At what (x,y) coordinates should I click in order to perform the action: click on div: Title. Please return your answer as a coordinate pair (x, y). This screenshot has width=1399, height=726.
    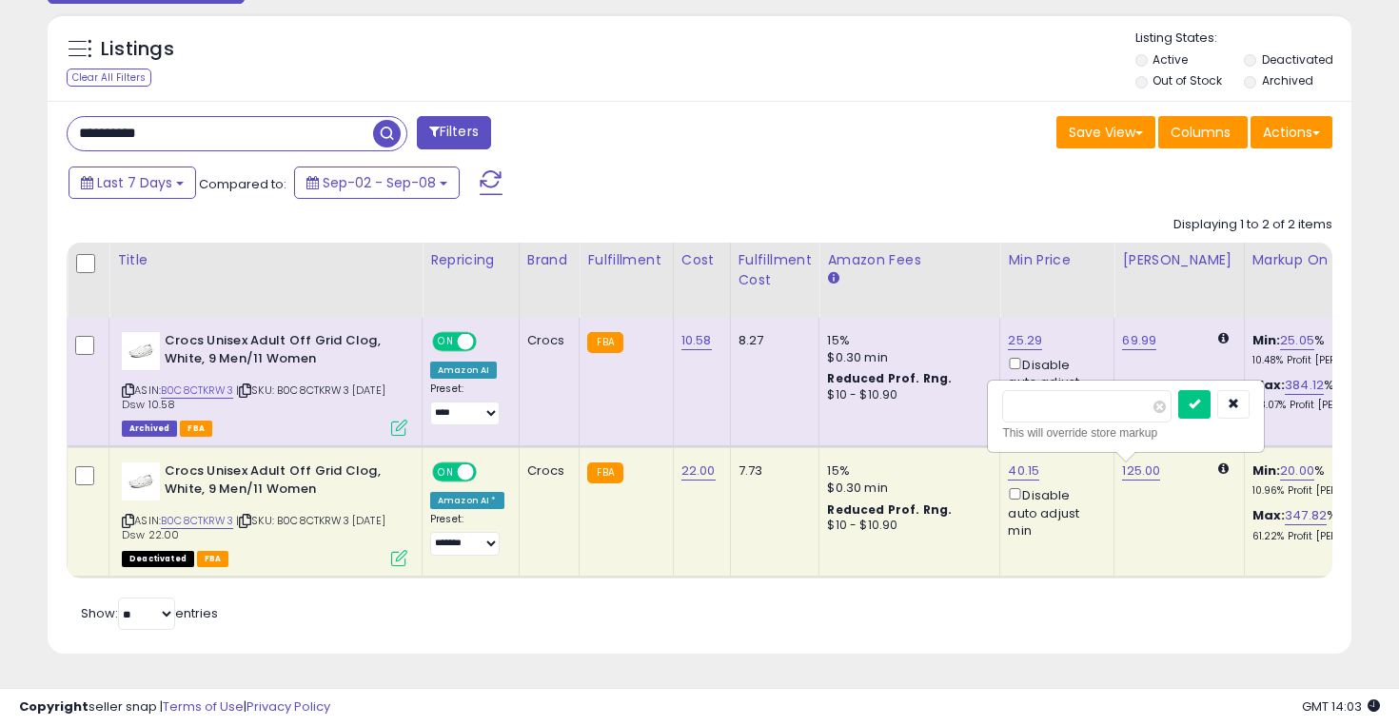
    Looking at the image, I should click on (266, 260).